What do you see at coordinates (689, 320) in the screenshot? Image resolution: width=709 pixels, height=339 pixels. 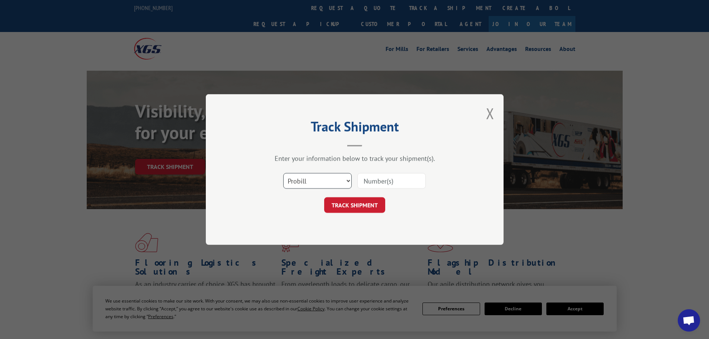 I see `div: Open chat` at bounding box center [689, 320].